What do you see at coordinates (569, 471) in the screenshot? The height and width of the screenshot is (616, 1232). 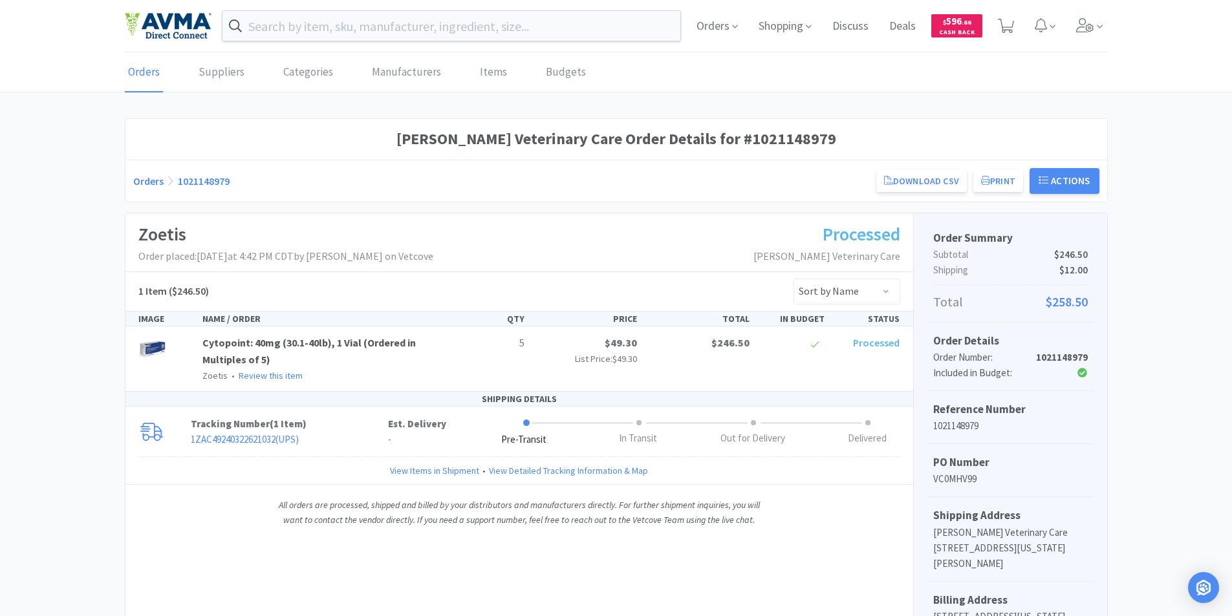 I see `a: View Detailed Tracking Information & Map` at bounding box center [569, 471].